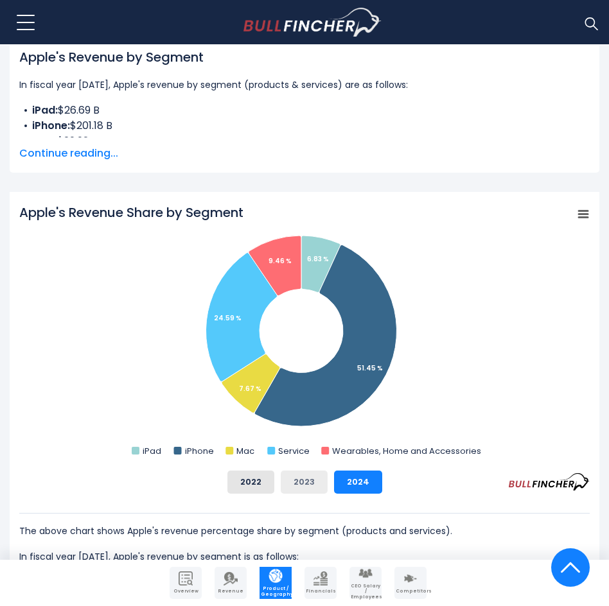 Image resolution: width=609 pixels, height=606 pixels. I want to click on button: 2023, so click(304, 482).